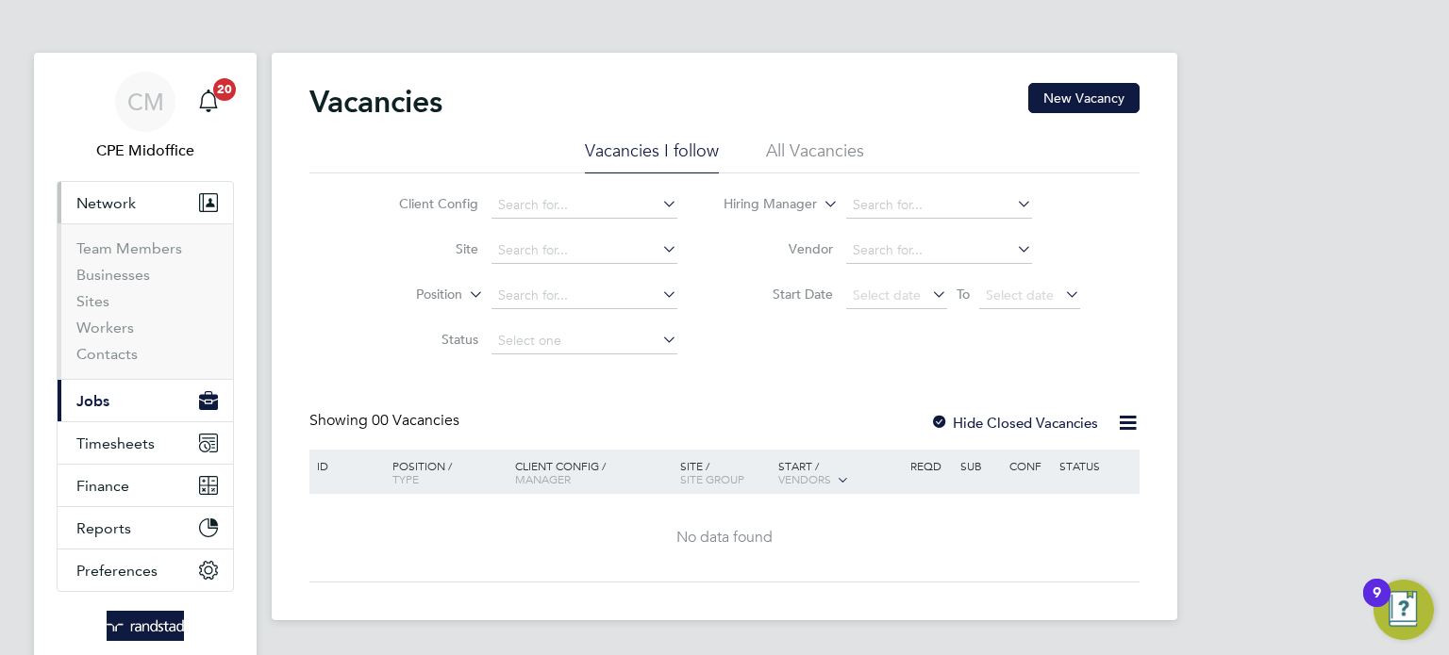 The height and width of the screenshot is (655, 1449). I want to click on label: Hide Closed Vacancies, so click(1014, 423).